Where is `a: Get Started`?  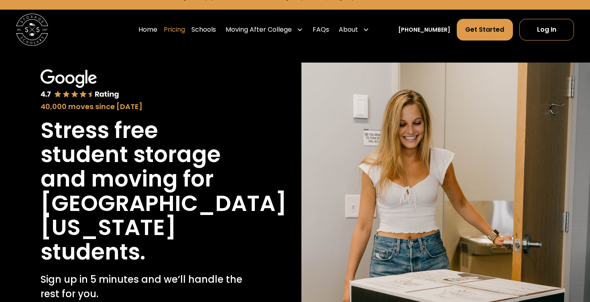 a: Get Started is located at coordinates (485, 30).